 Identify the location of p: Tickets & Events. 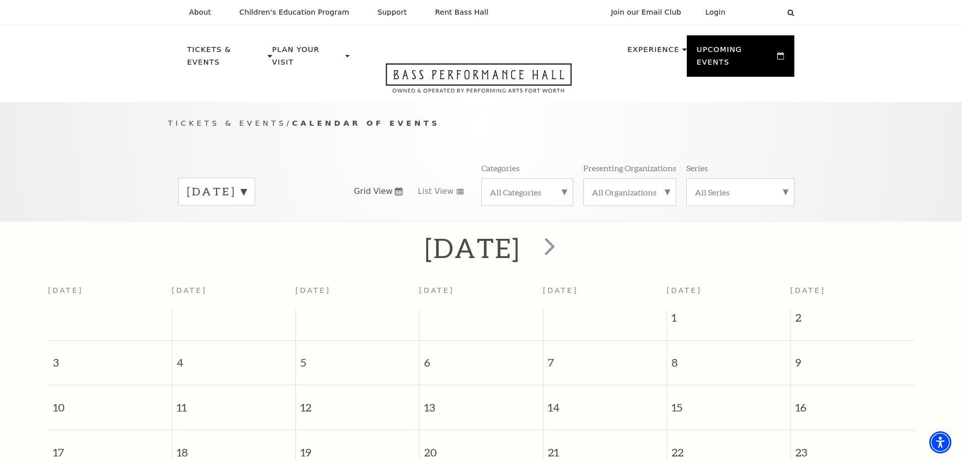
(226, 59).